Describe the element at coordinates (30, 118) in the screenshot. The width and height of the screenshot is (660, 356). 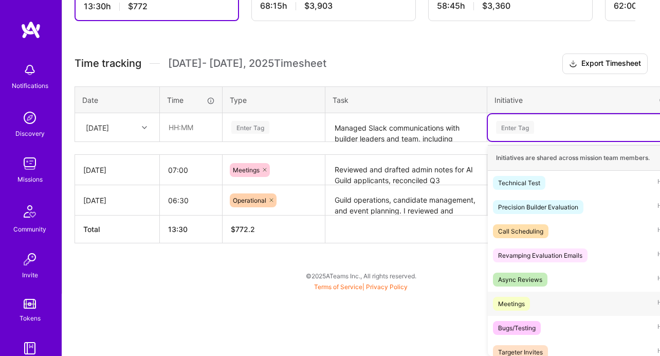
I see `img: discovery` at that location.